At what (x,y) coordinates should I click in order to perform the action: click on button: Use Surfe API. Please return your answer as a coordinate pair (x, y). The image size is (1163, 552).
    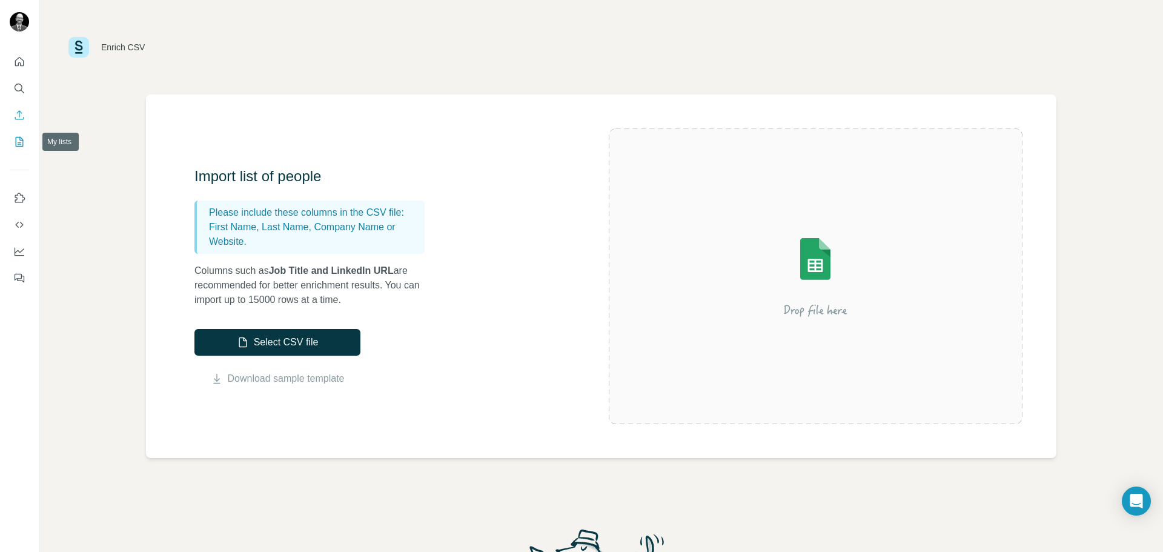
    Looking at the image, I should click on (19, 225).